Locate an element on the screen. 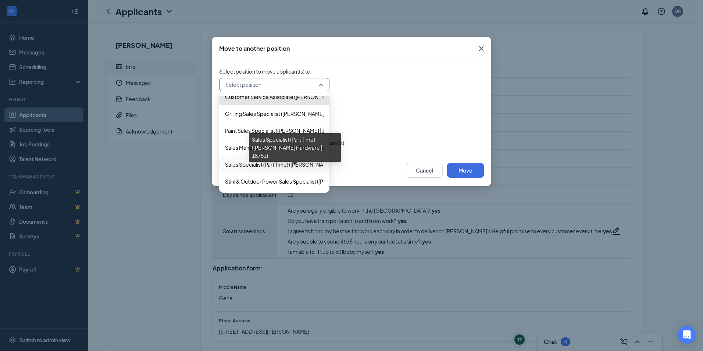 Image resolution: width=703 pixels, height=351 pixels. span: Select stage to move applicant(s) to : is located at coordinates (351, 107).